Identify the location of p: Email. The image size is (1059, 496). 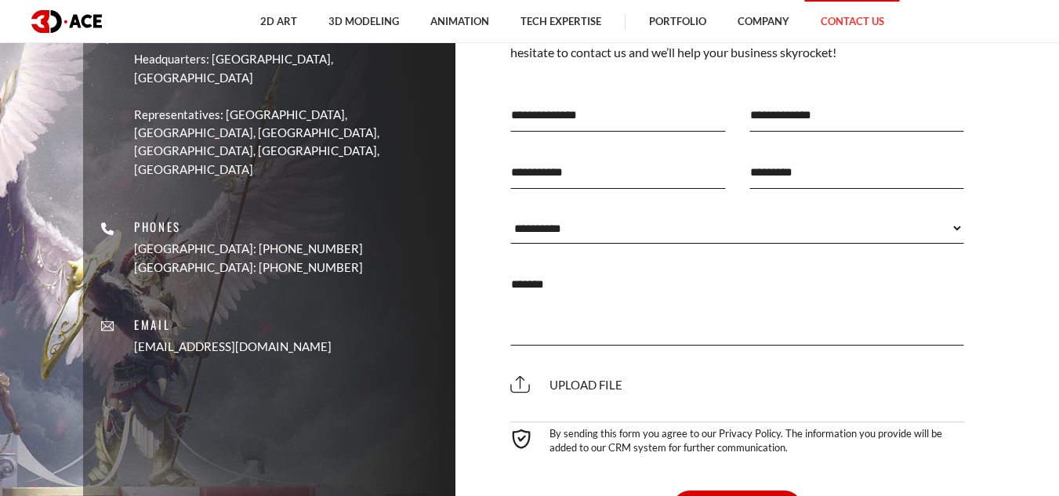
(233, 324).